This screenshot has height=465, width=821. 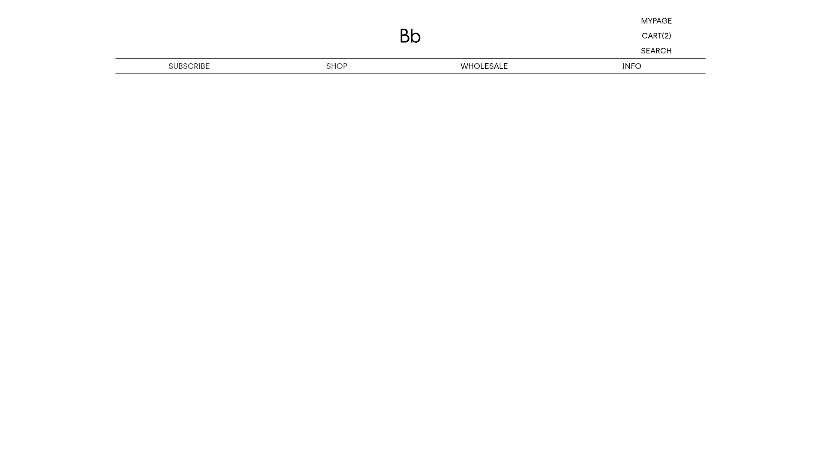 I want to click on p: CART, so click(x=651, y=35).